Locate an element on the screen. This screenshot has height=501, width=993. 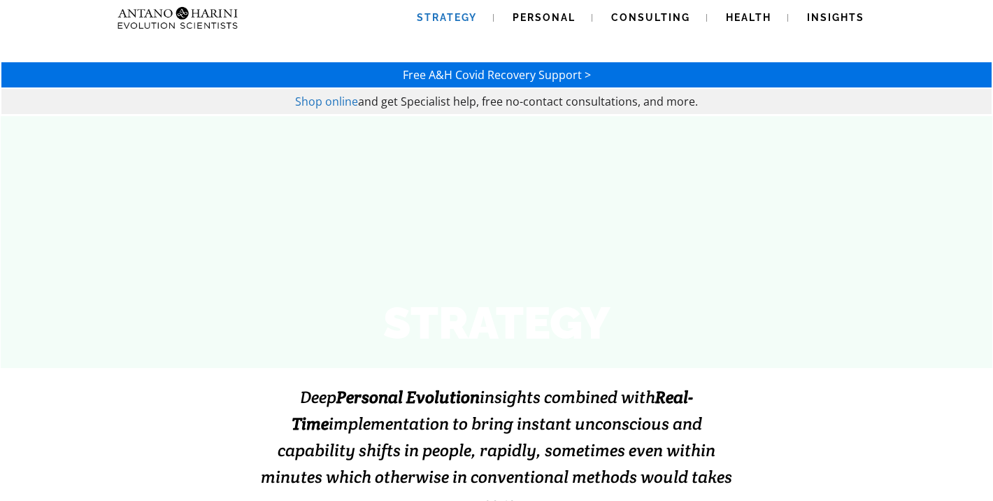
span: Health is located at coordinates (748, 17).